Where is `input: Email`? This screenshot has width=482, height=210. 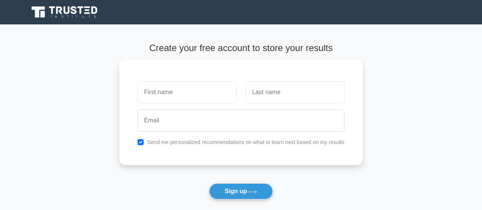 input: Email is located at coordinates (241, 120).